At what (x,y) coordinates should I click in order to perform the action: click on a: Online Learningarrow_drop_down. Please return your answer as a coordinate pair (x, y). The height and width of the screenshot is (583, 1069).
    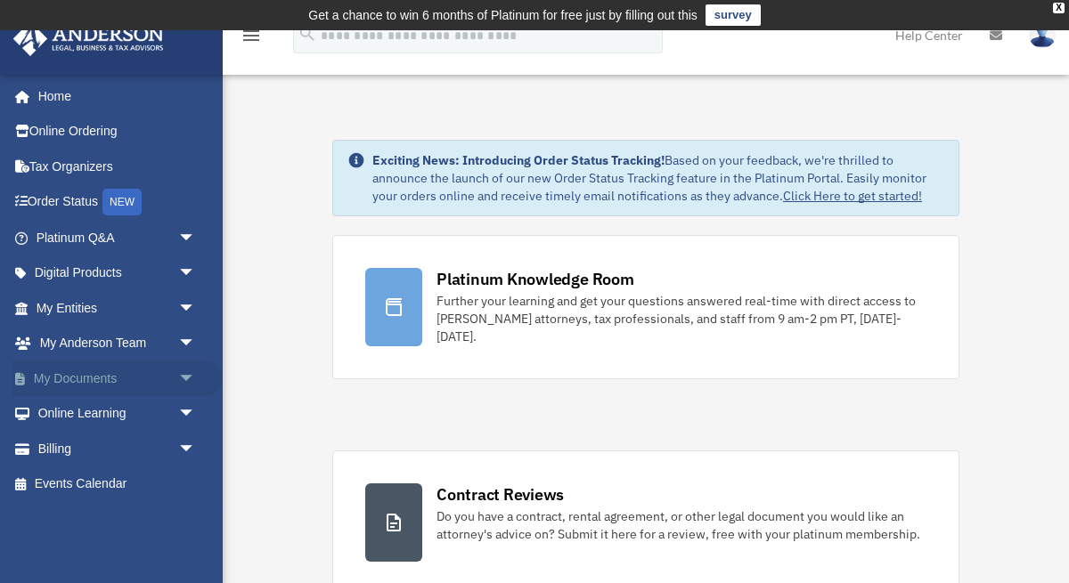
    Looking at the image, I should click on (118, 414).